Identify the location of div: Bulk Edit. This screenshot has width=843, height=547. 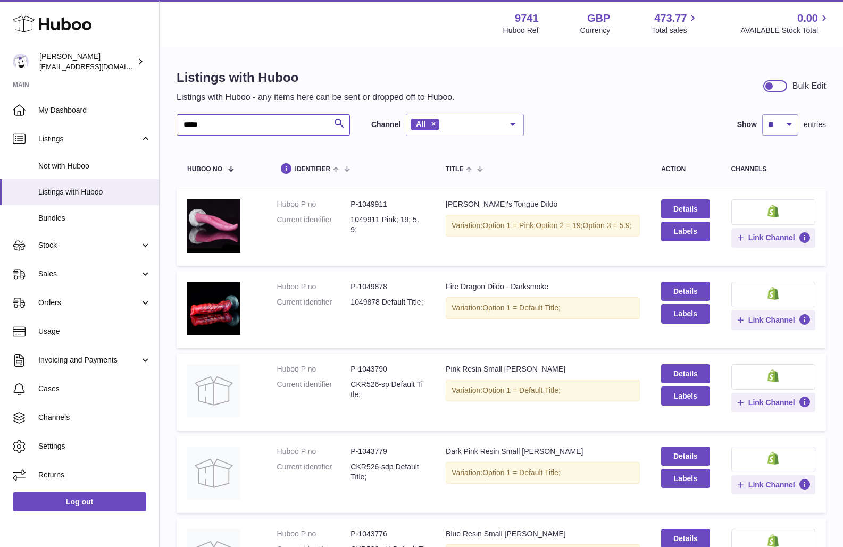
(809, 86).